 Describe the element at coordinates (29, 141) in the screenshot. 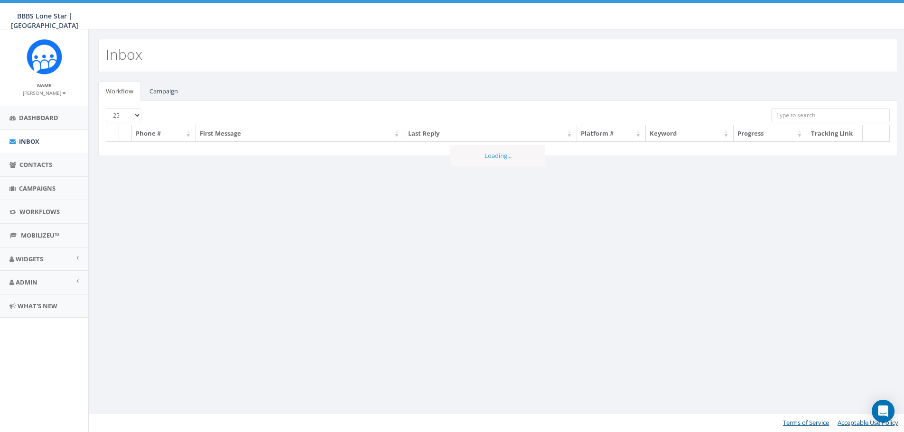

I see `span: Inbox` at that location.